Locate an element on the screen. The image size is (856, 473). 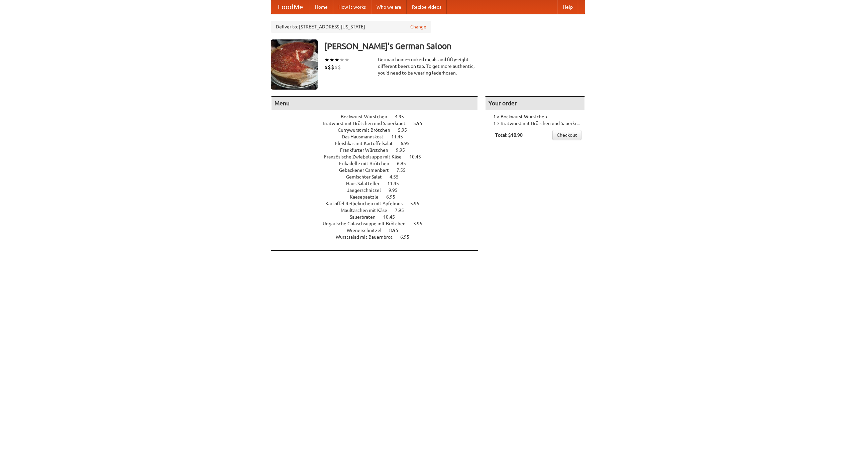
div: German home-cooked meals and fifty-eight different beers on tap. To get more authentic, you'd nee... is located at coordinates (428, 66).